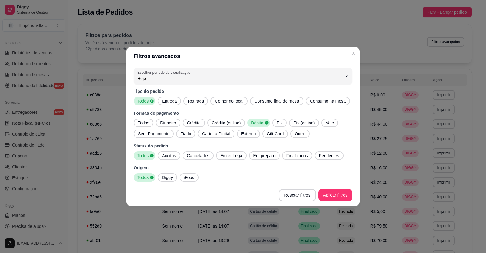  Describe the element at coordinates (194, 123) in the screenshot. I see `span: Crédito` at that location.